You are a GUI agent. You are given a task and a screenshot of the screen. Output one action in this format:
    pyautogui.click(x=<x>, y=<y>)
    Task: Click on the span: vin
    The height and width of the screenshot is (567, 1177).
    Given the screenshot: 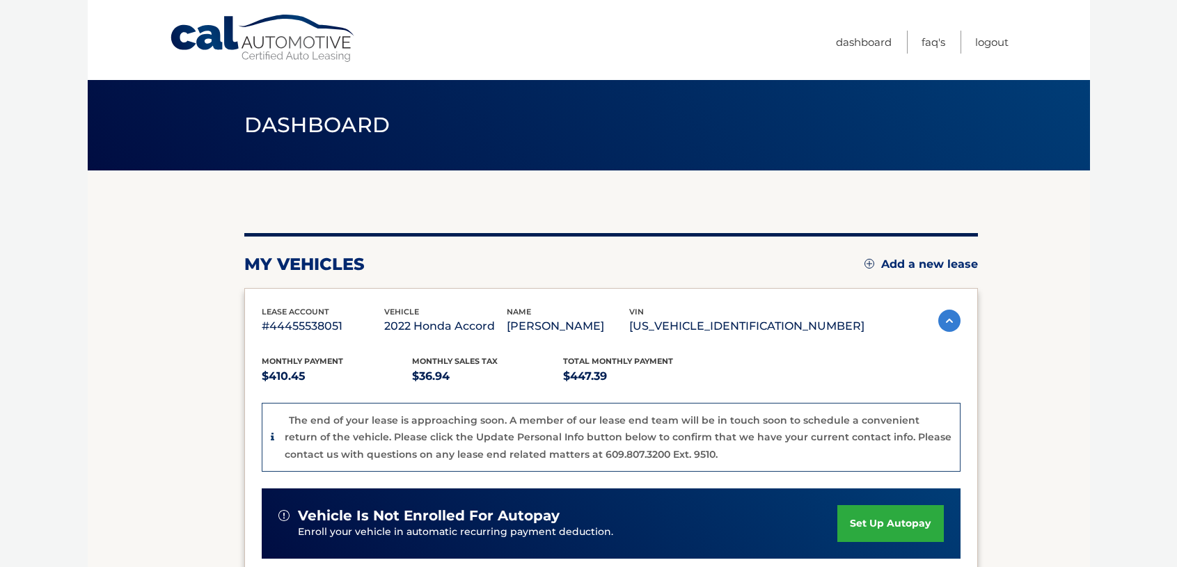 What is the action you would take?
    pyautogui.click(x=636, y=312)
    